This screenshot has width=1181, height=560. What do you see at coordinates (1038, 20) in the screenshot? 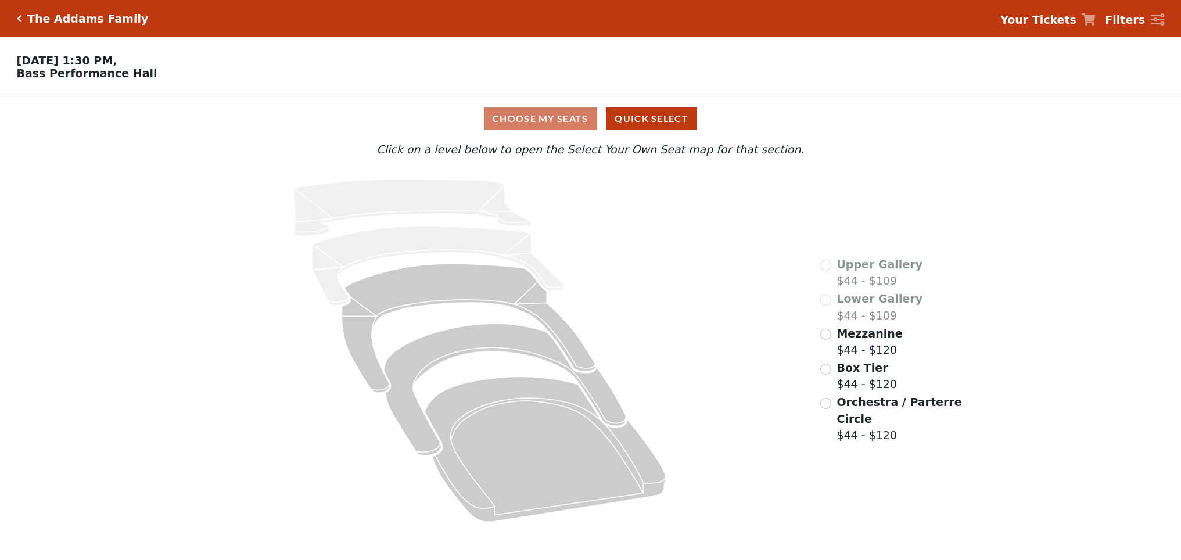
I see `strong: Your Tickets` at bounding box center [1038, 20].